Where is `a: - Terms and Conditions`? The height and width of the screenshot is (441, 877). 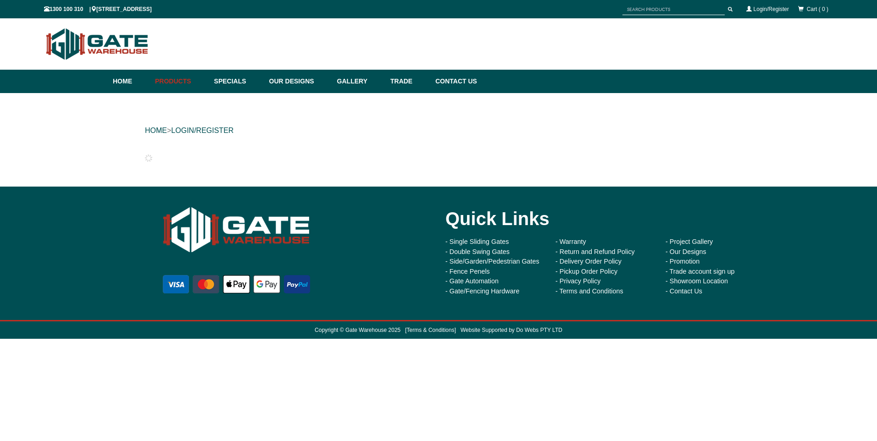 a: - Terms and Conditions is located at coordinates (589, 291).